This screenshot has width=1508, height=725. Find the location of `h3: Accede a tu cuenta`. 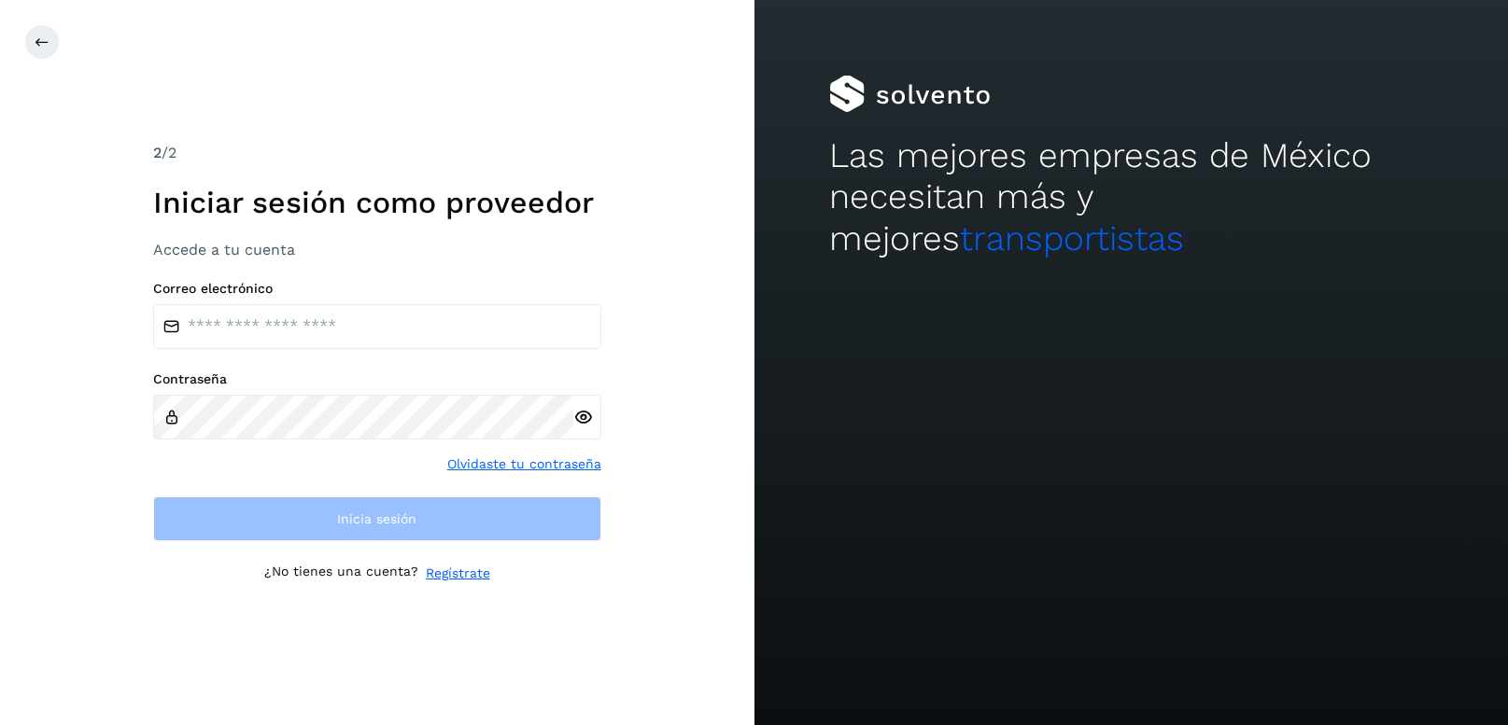

h3: Accede a tu cuenta is located at coordinates (377, 249).